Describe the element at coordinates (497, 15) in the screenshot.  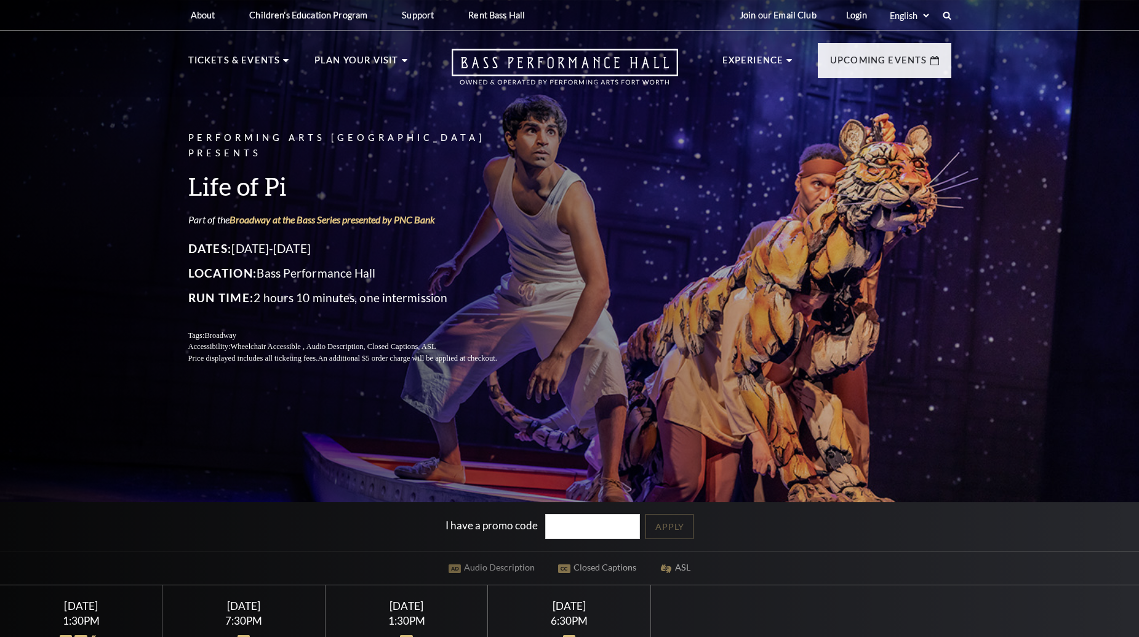
I see `p: Rent Bass Hall` at that location.